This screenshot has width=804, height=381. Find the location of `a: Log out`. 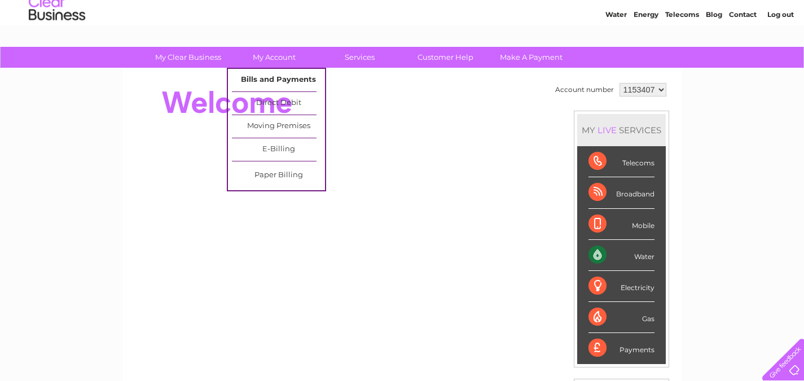

a: Log out is located at coordinates (780, 52).